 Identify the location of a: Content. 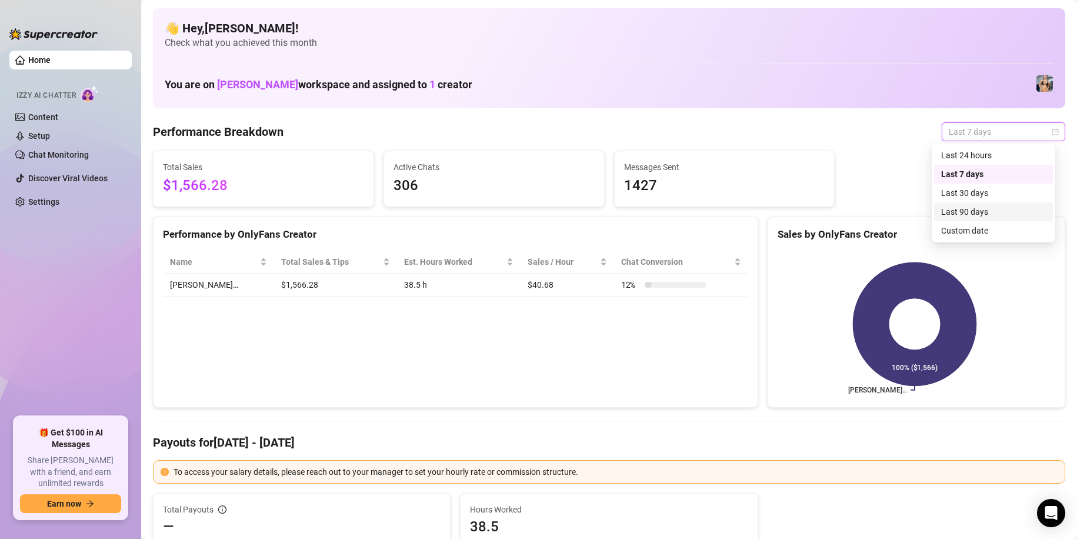
(43, 117).